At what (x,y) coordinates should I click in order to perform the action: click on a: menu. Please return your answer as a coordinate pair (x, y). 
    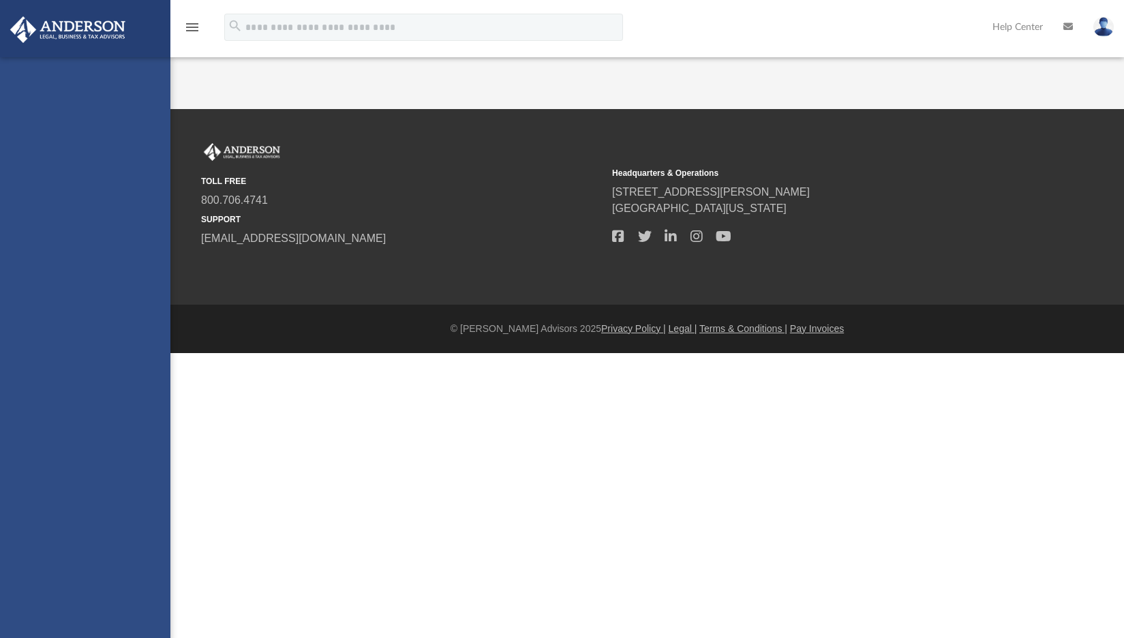
    Looking at the image, I should click on (192, 31).